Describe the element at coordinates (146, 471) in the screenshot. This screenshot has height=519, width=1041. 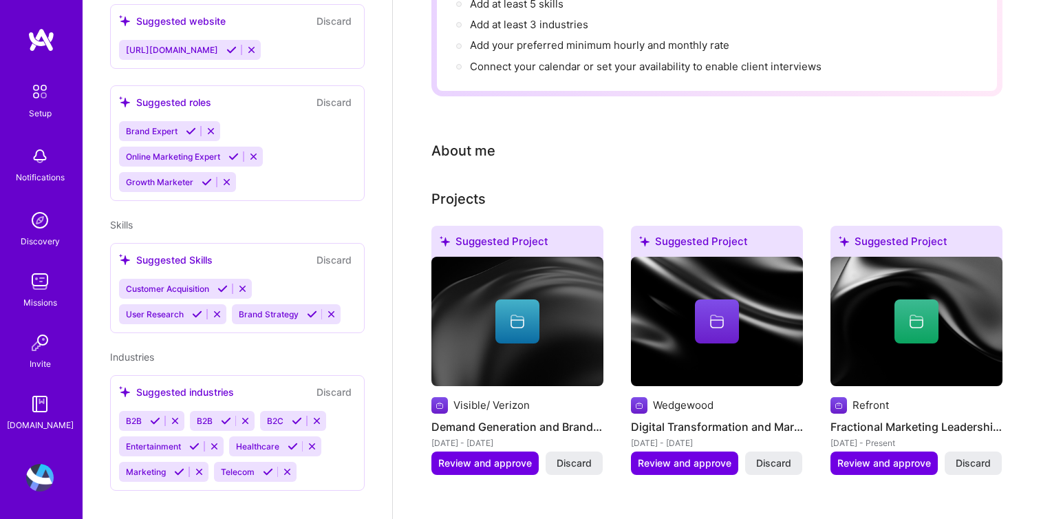
I see `span: Marketing` at that location.